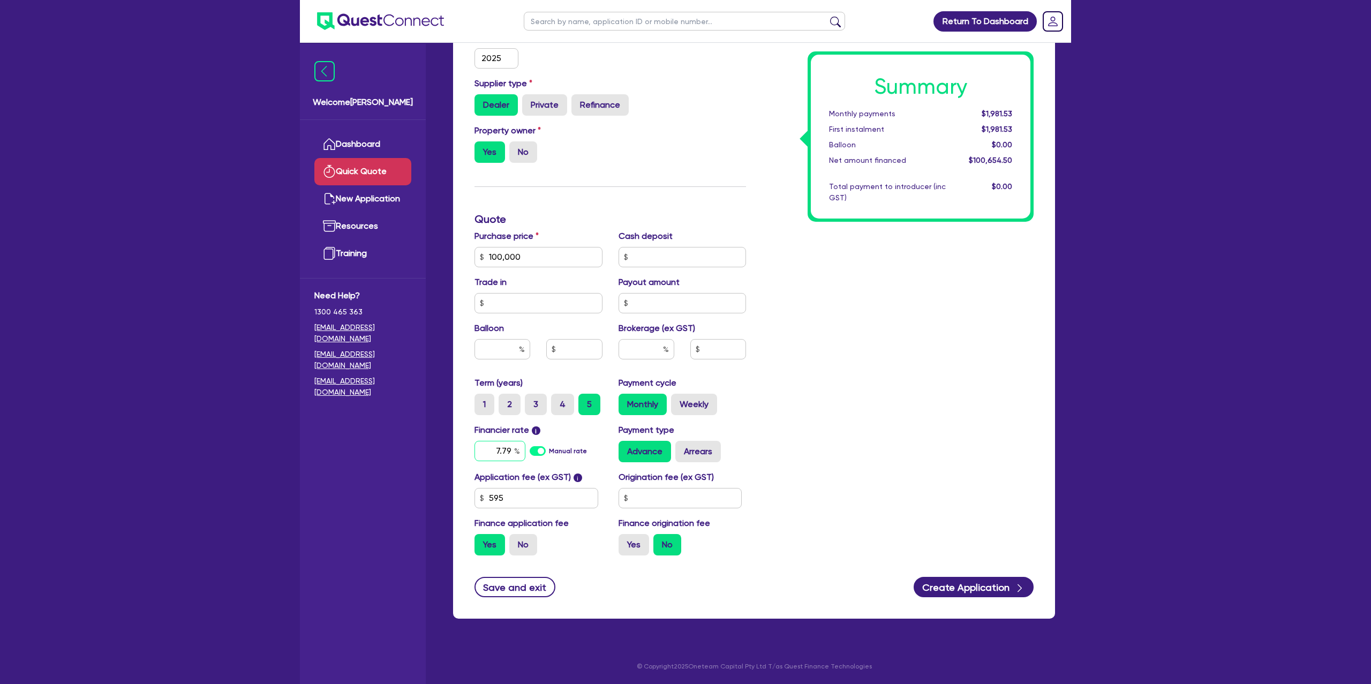 This screenshot has height=684, width=1371. Describe the element at coordinates (522, 523) in the screenshot. I see `label: Finance application fee` at that location.